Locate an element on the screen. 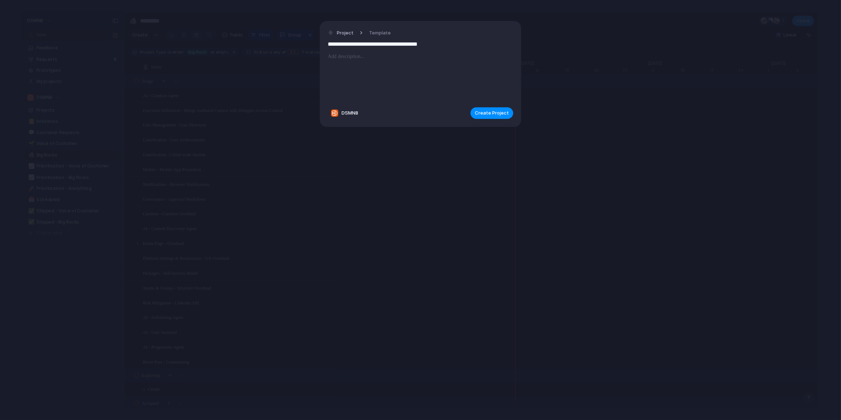 The image size is (841, 420). span: DSMN8 is located at coordinates (350, 113).